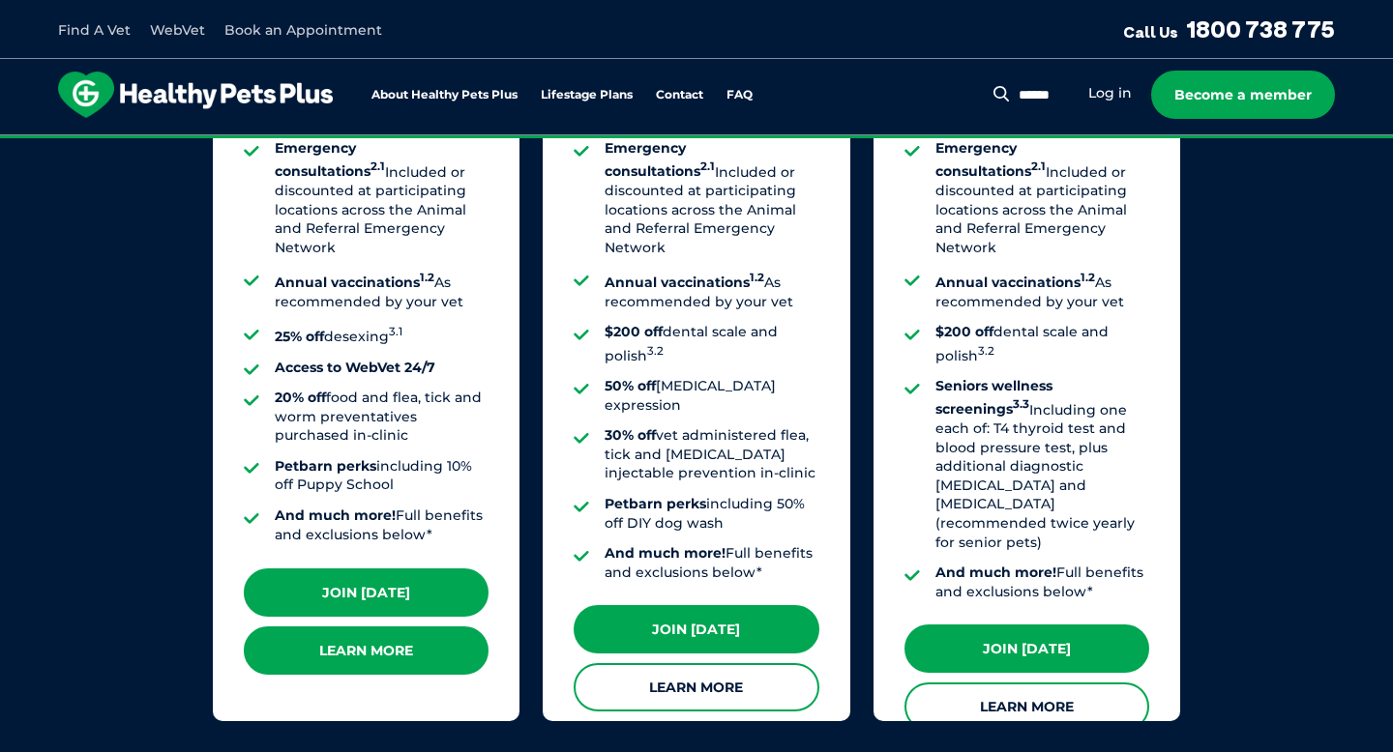 This screenshot has width=1393, height=752. Describe the element at coordinates (444, 95) in the screenshot. I see `a: About Healthy Pets Plus` at that location.